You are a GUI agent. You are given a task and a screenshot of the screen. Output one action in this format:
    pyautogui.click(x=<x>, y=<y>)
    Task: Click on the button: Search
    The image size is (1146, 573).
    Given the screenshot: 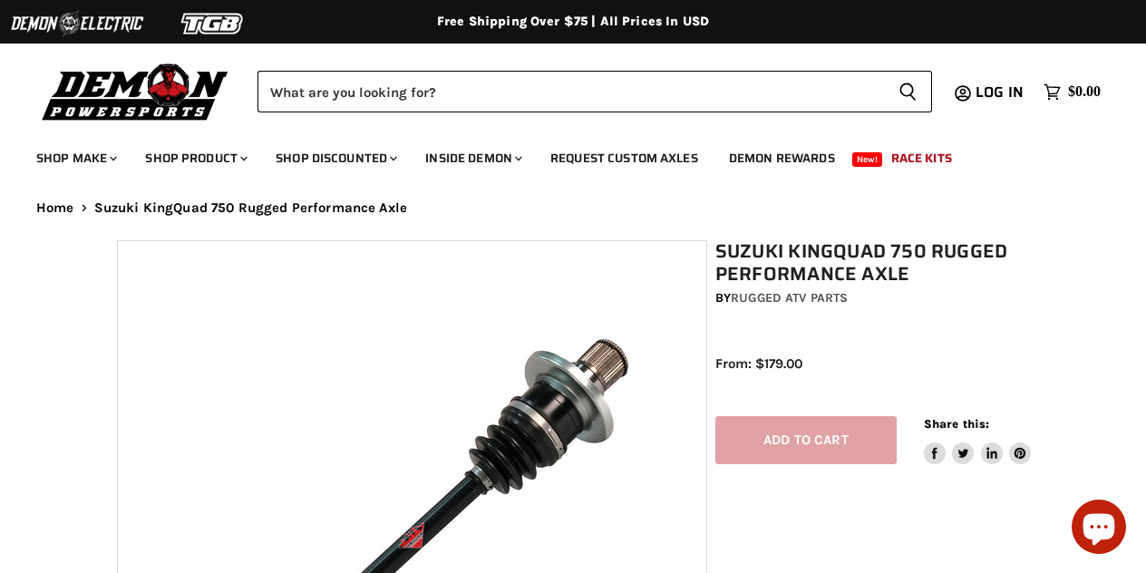 What is the action you would take?
    pyautogui.click(x=907, y=92)
    